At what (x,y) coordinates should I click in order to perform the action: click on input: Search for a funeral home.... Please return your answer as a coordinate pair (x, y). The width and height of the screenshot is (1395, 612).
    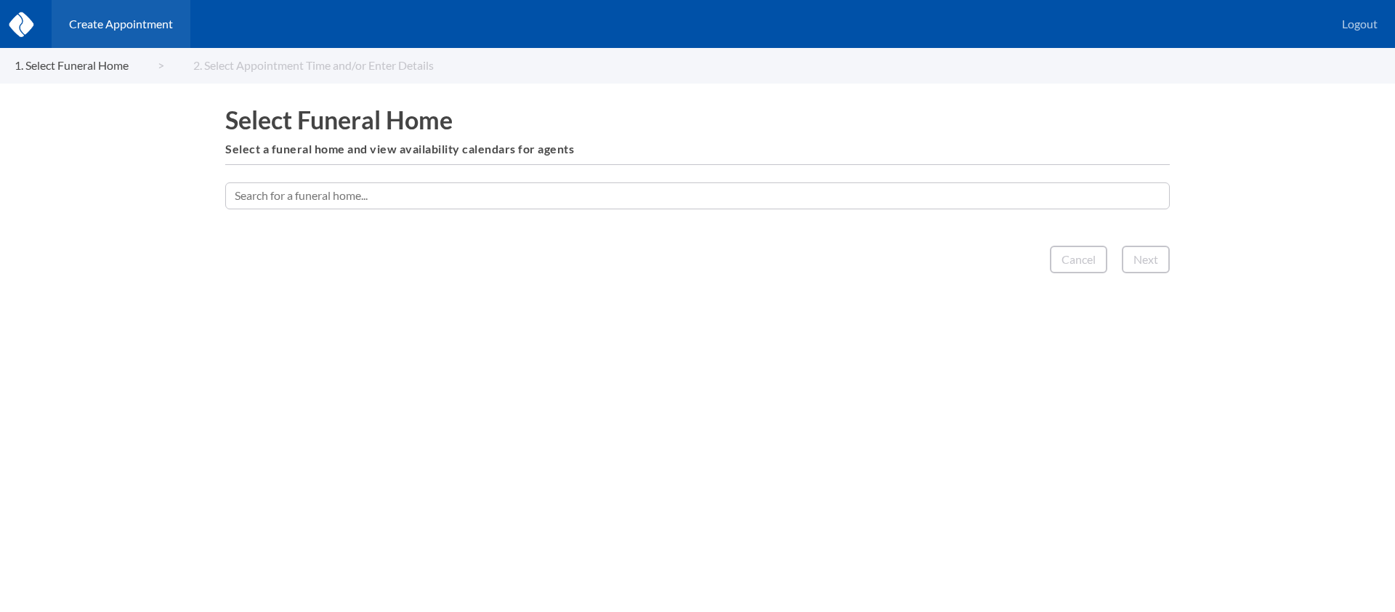
    Looking at the image, I should click on (697, 195).